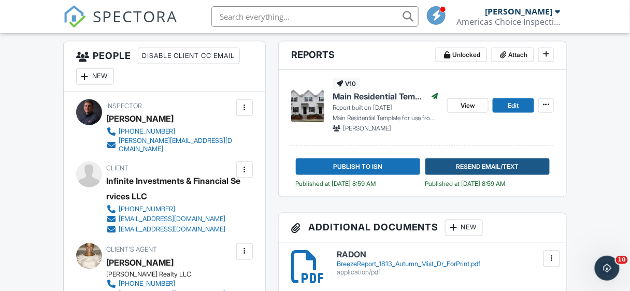  What do you see at coordinates (136, 16) in the screenshot?
I see `span: SPECTORA` at bounding box center [136, 16].